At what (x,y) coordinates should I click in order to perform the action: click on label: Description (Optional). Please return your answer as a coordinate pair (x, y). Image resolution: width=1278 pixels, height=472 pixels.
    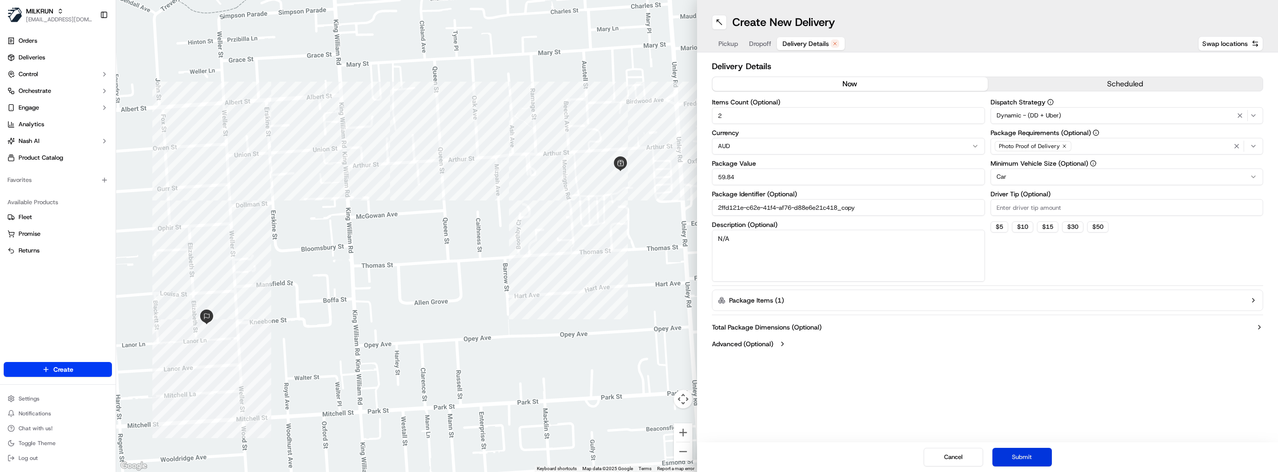
    Looking at the image, I should click on (848, 225).